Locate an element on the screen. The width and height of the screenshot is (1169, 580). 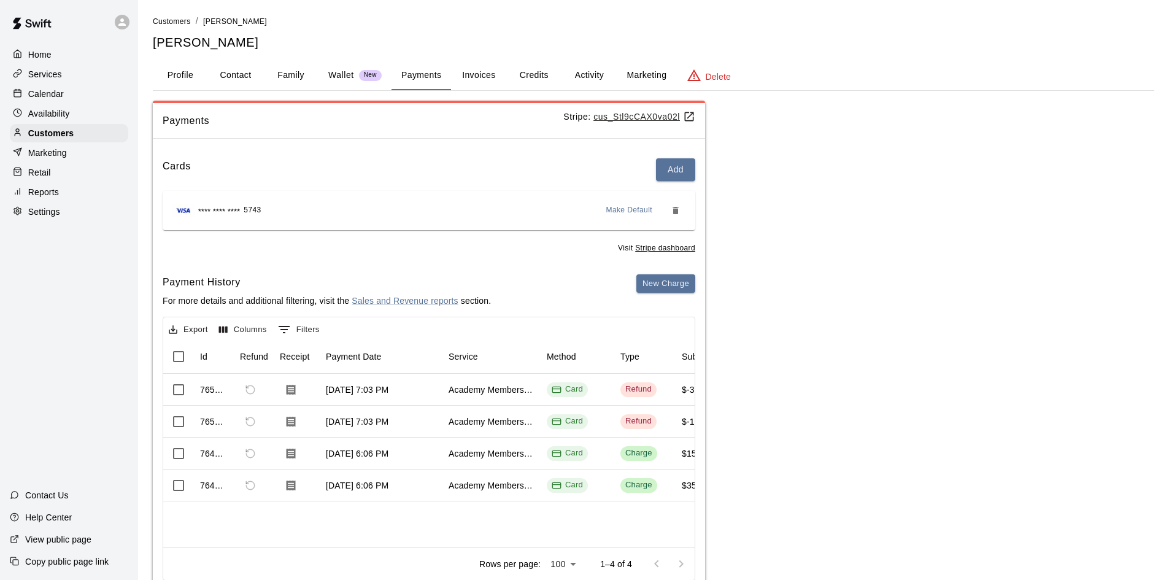
div: $-150.00 is located at coordinates (699, 422).